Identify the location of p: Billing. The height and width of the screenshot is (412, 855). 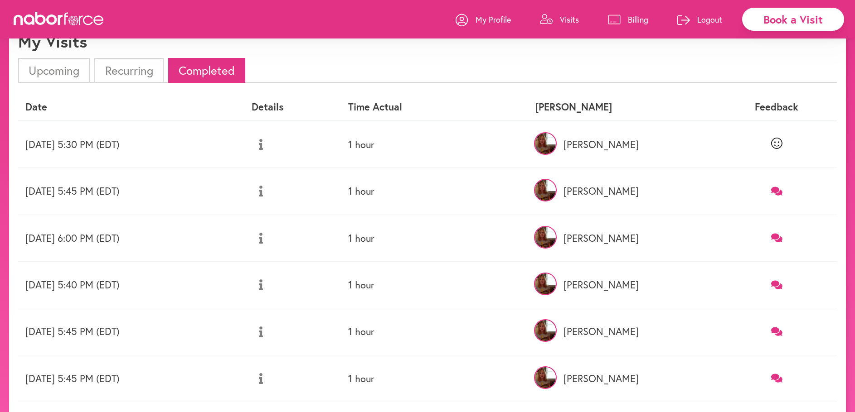
(638, 19).